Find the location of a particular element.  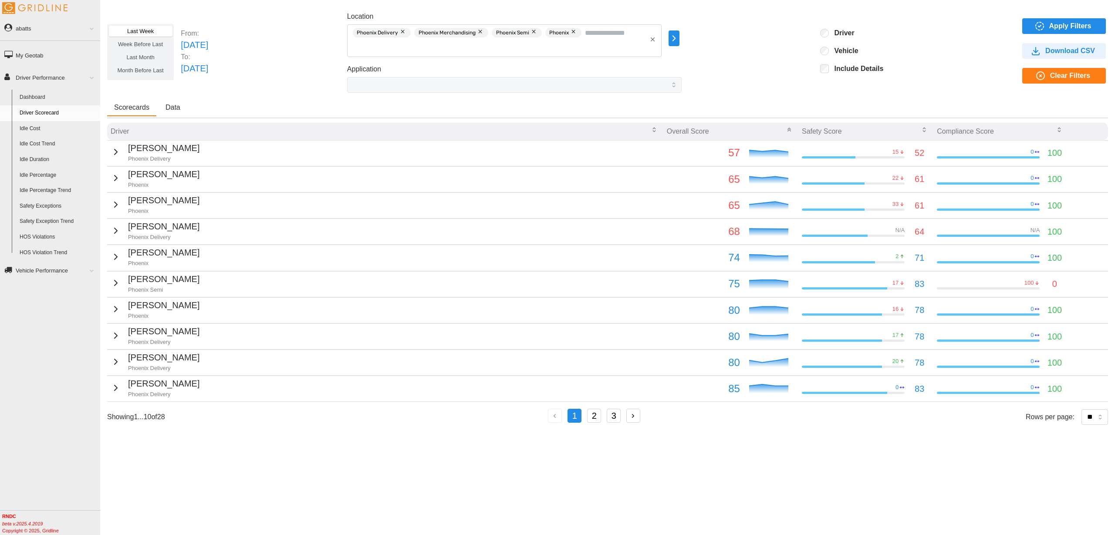

p: 85 is located at coordinates (704, 389).